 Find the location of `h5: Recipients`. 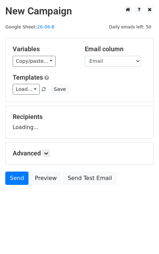

h5: Recipients is located at coordinates (79, 117).